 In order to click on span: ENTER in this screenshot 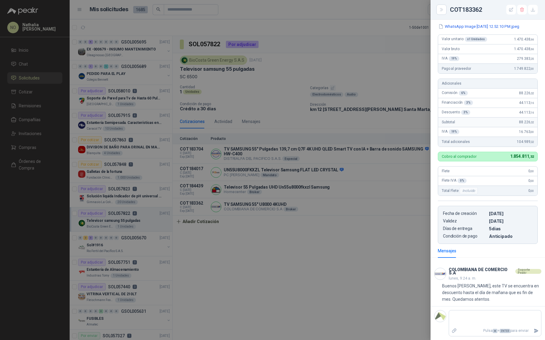, I will do `click(504, 331)`.